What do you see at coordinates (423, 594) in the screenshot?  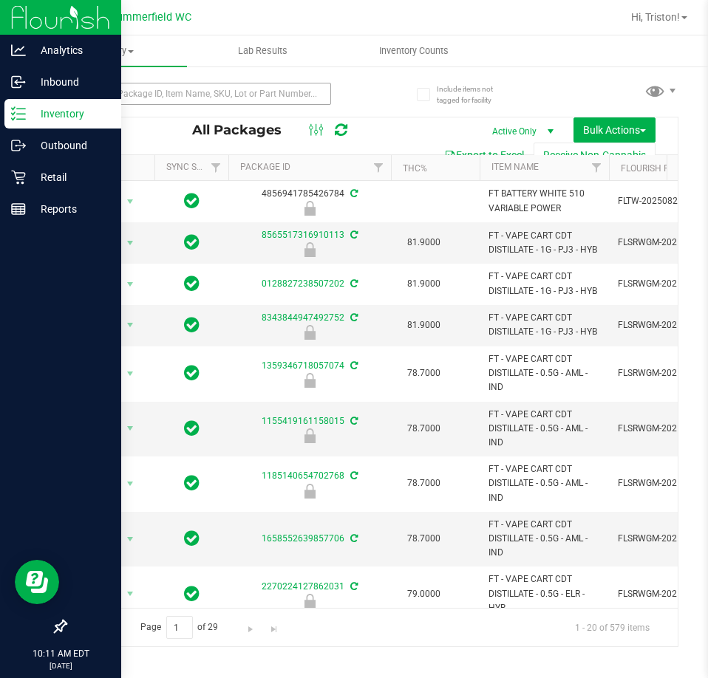 I see `span: 79.0000` at bounding box center [423, 594].